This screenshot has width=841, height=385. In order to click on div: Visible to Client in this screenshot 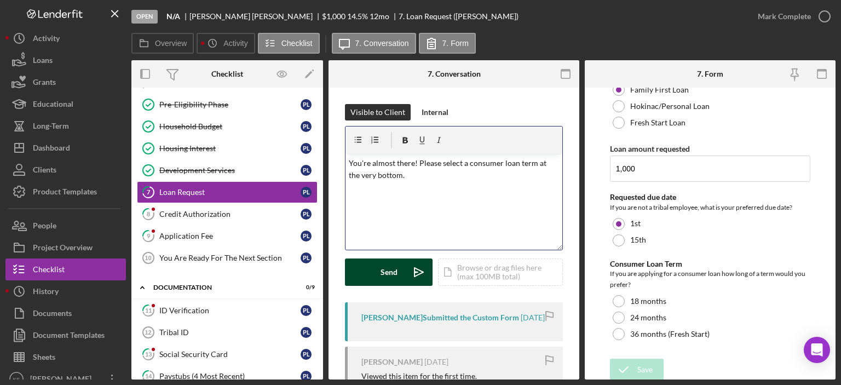, I will do `click(378, 112)`.